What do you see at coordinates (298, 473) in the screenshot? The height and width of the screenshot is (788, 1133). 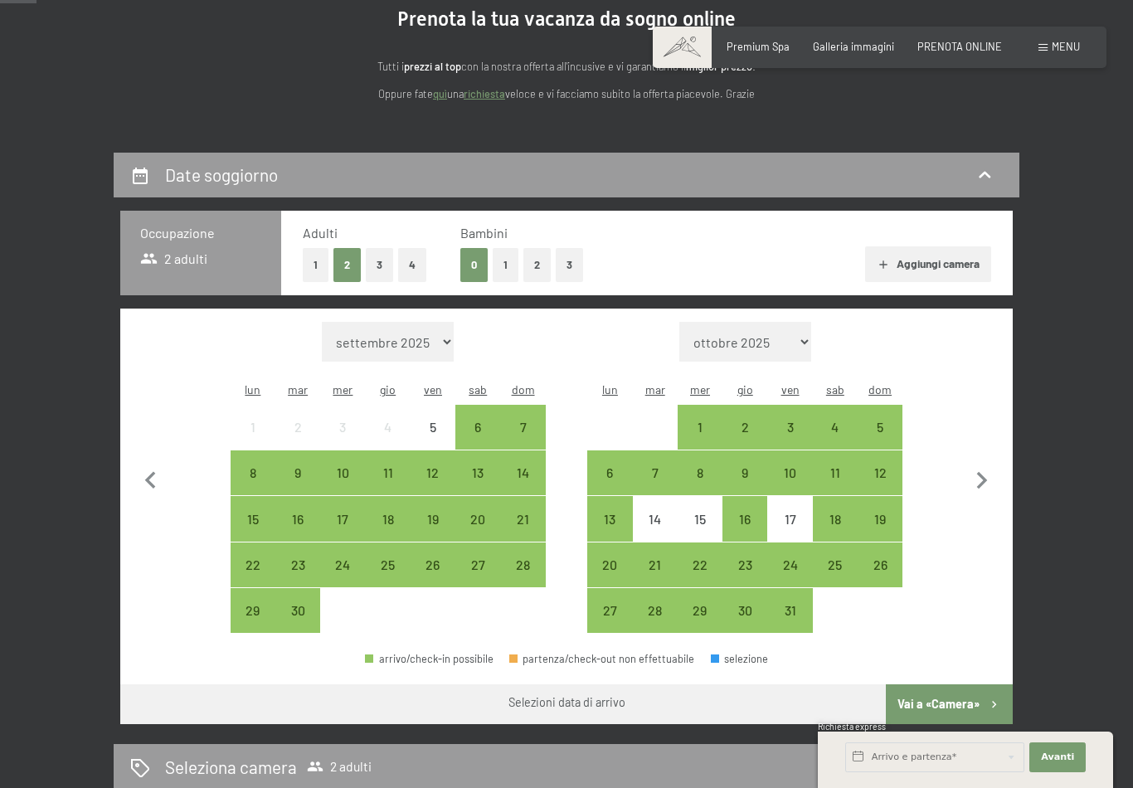 I see `div: Tue Sep 09 2025` at bounding box center [298, 473].